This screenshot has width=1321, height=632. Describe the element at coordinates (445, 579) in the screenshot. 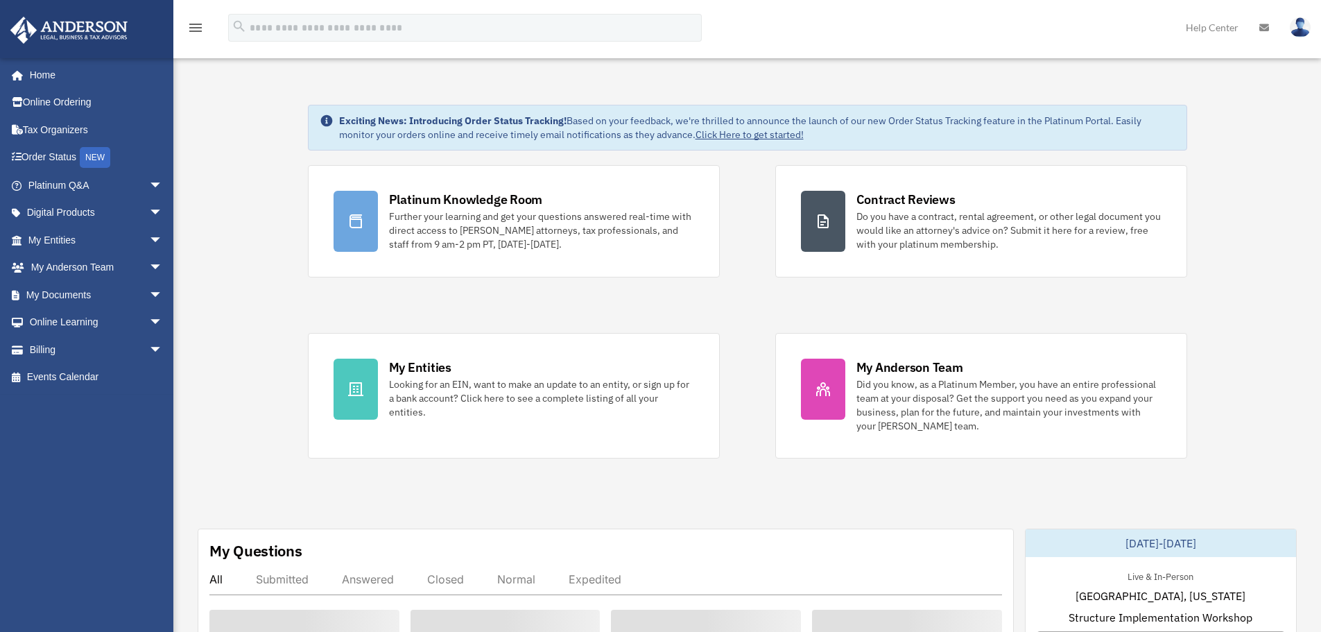

I see `div: Closed` at that location.